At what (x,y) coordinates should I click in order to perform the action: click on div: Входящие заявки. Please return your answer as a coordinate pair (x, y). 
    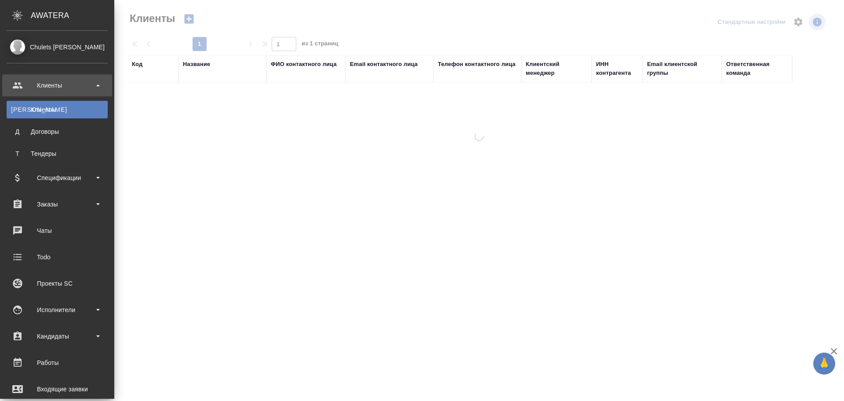
    Looking at the image, I should click on (57, 389).